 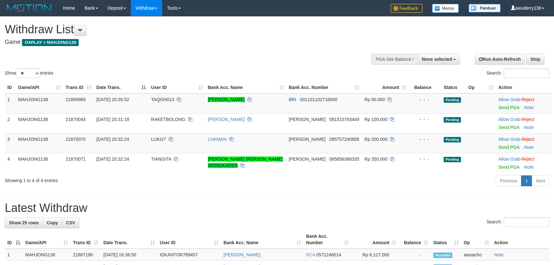 What do you see at coordinates (500, 59) in the screenshot?
I see `a: Run Auto-Refresh` at bounding box center [500, 59].